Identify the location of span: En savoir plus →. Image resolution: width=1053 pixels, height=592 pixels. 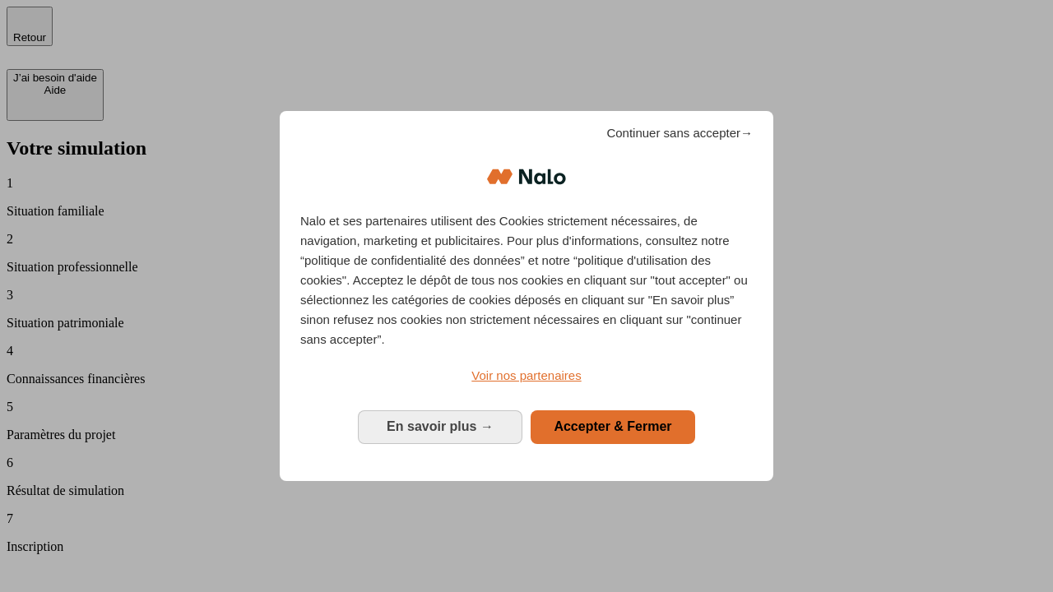
(440, 426).